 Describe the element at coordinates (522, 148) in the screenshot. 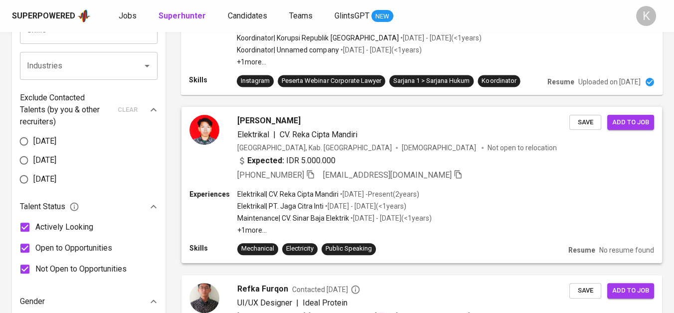

I see `p: Not open to relocation` at that location.